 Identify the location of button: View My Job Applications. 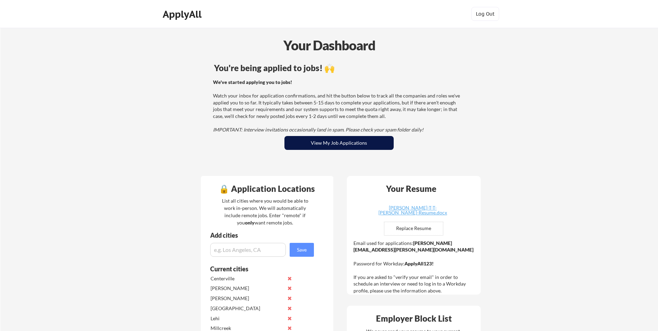
(339, 143).